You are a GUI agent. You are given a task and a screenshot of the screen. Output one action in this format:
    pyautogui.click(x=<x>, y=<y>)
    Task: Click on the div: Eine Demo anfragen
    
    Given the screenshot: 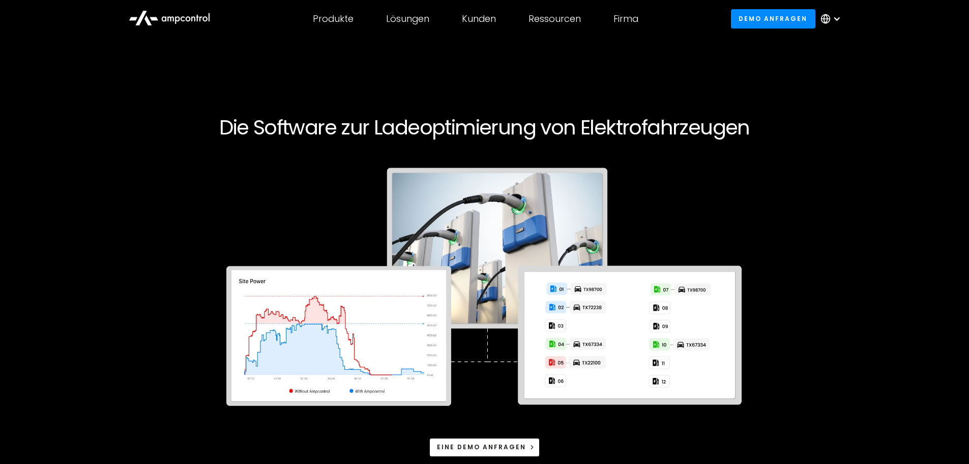 What is the action you would take?
    pyautogui.click(x=481, y=447)
    